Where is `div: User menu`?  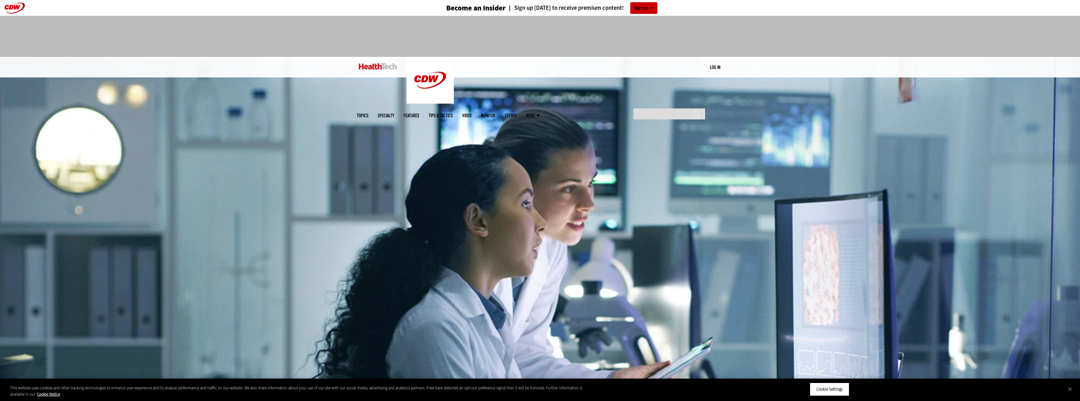 div: User menu is located at coordinates (715, 67).